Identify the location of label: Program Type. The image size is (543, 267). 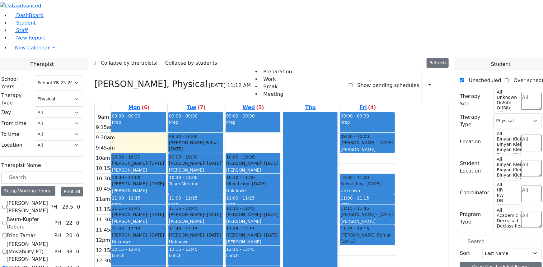
(475, 218).